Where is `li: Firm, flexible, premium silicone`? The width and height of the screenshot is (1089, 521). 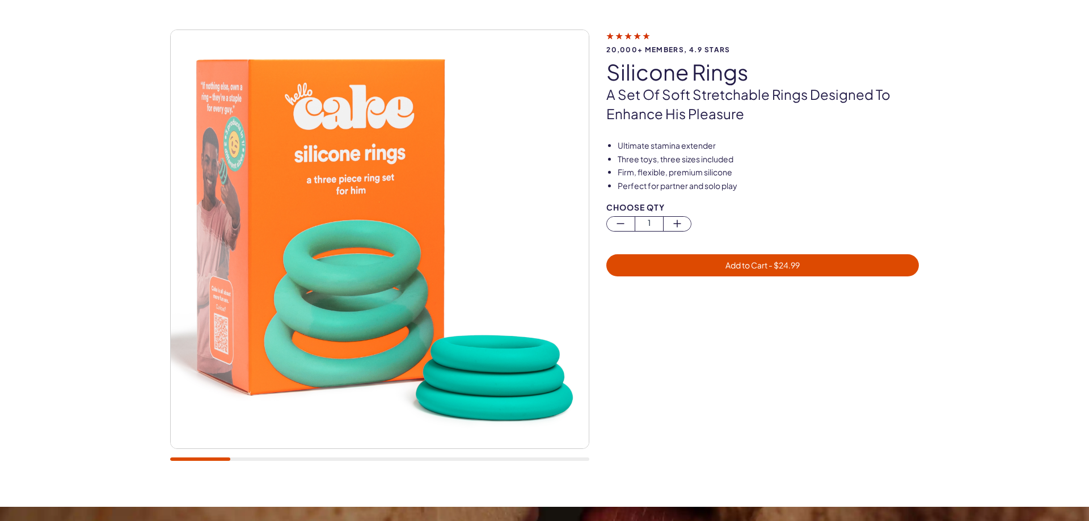
li: Firm, flexible, premium silicone is located at coordinates (768, 172).